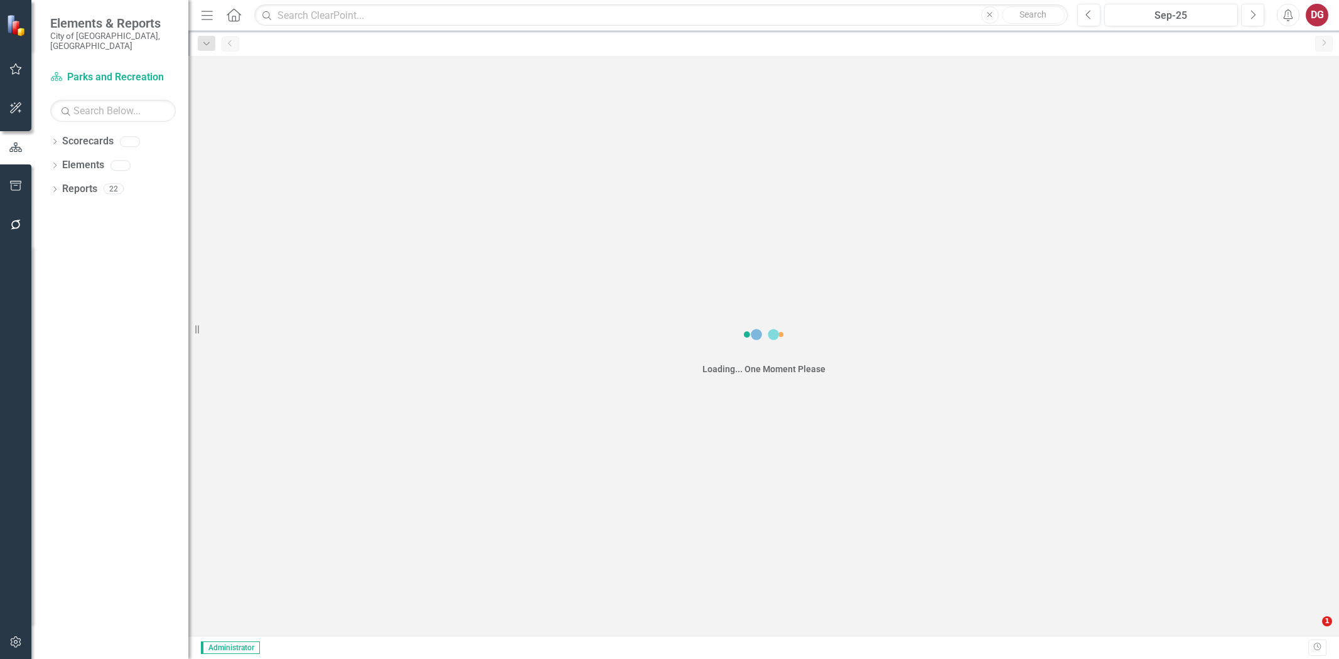 Image resolution: width=1339 pixels, height=659 pixels. What do you see at coordinates (1317, 15) in the screenshot?
I see `div: DG` at bounding box center [1317, 15].